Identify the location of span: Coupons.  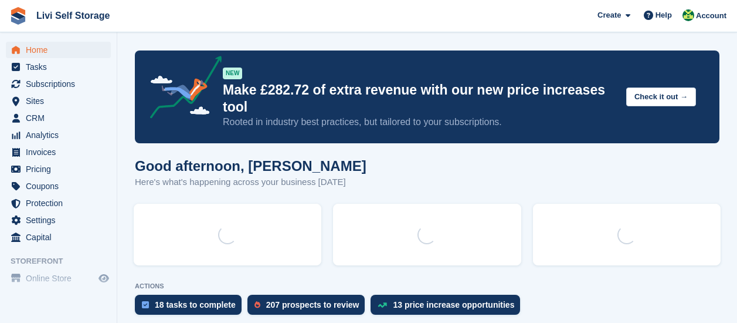
(61, 186).